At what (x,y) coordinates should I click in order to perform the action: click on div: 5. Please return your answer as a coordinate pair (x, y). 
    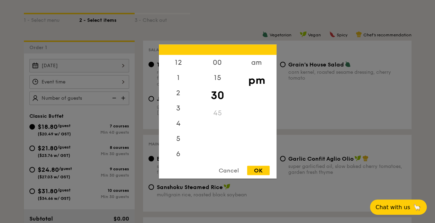
    Looking at the image, I should click on (178, 139).